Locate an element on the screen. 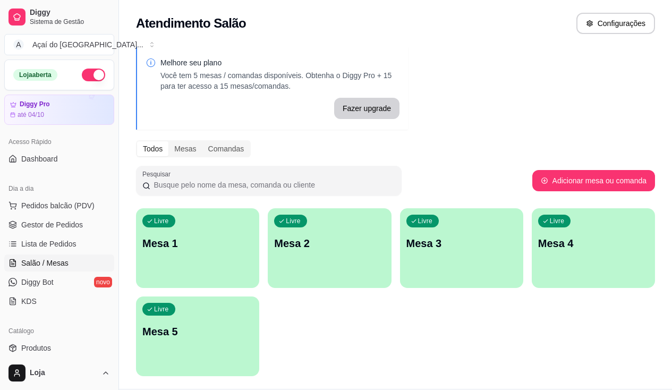 The width and height of the screenshot is (672, 390). button: Select a team is located at coordinates (59, 45).